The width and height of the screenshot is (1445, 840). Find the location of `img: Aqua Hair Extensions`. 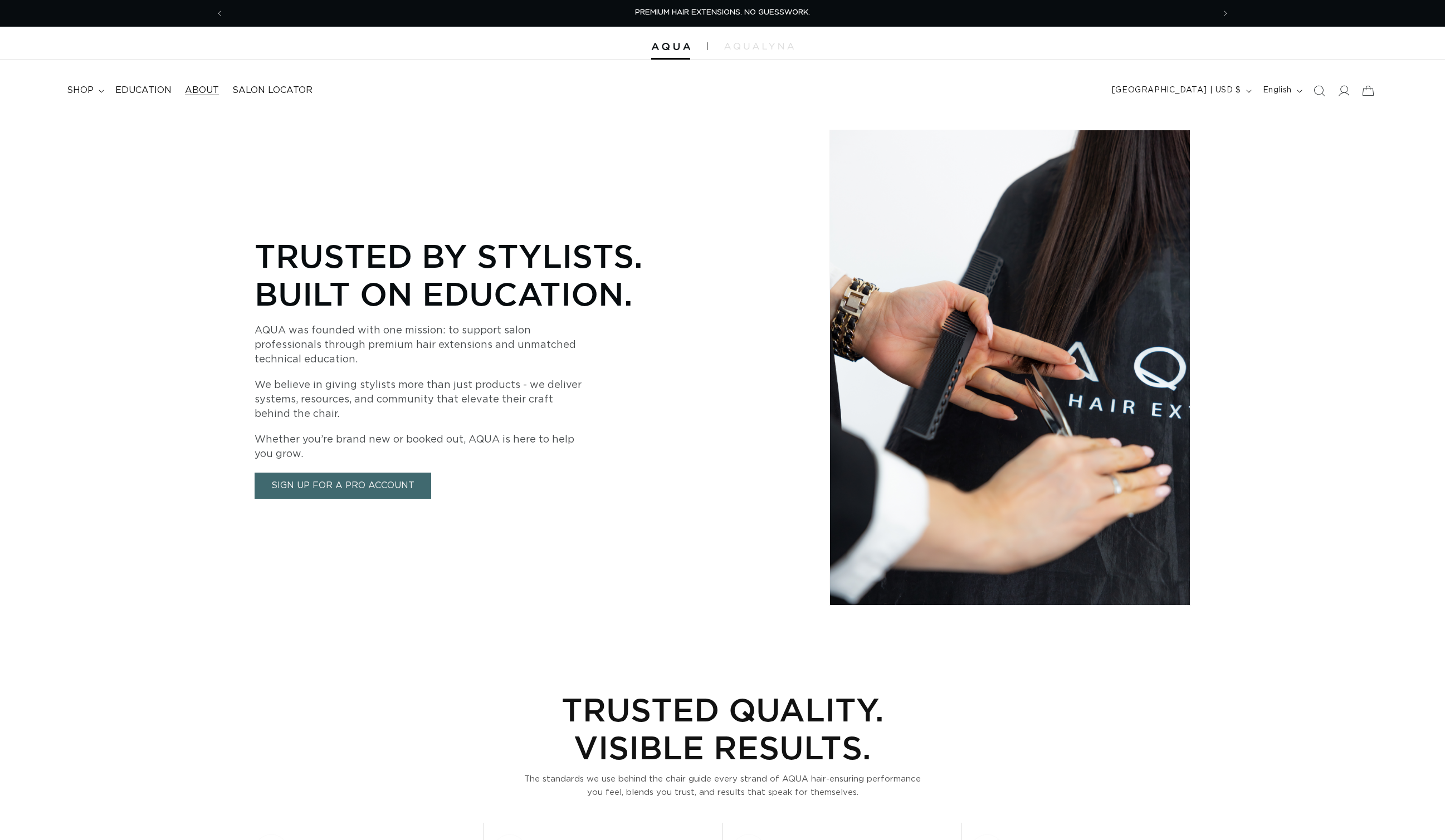

img: Aqua Hair Extensions is located at coordinates (670, 47).